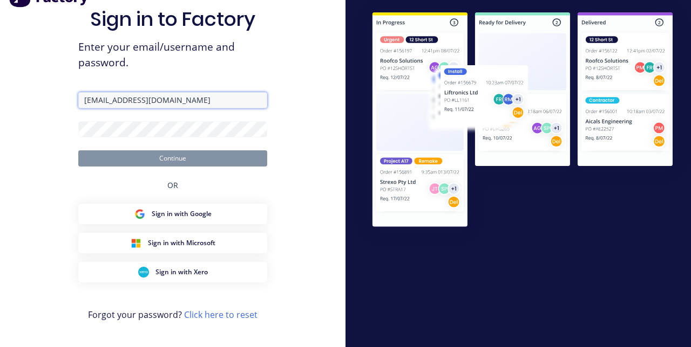 The image size is (691, 347). What do you see at coordinates (173, 185) in the screenshot?
I see `div: OR` at bounding box center [173, 185].